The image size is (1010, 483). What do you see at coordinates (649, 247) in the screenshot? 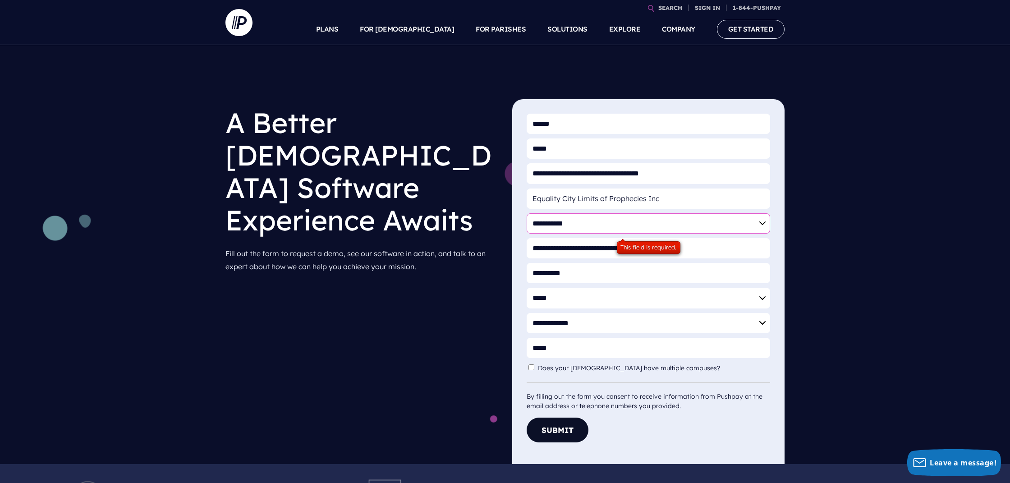
I see `div: This field is required.` at bounding box center [649, 247].